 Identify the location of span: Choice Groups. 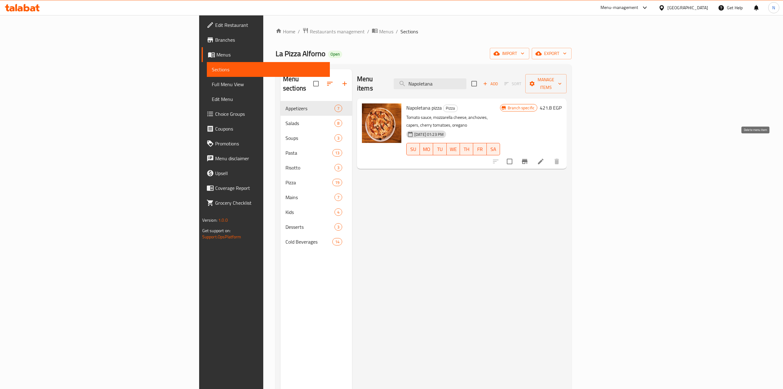
(270, 114).